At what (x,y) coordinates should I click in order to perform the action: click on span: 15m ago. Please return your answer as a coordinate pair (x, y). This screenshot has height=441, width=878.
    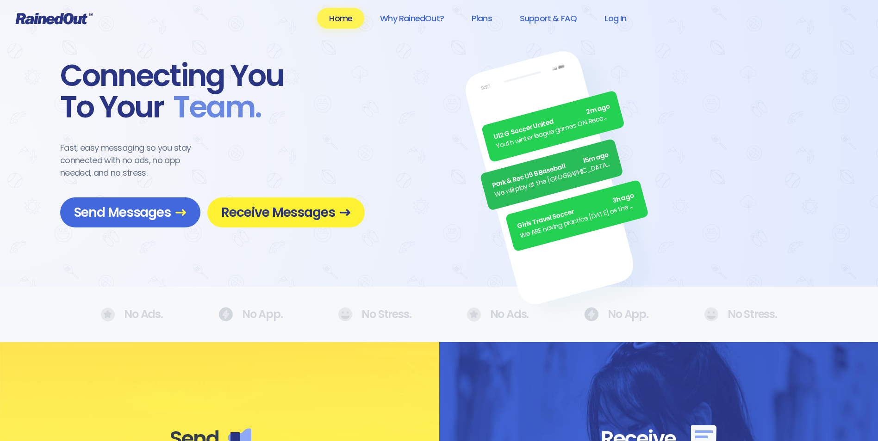
    Looking at the image, I should click on (595, 158).